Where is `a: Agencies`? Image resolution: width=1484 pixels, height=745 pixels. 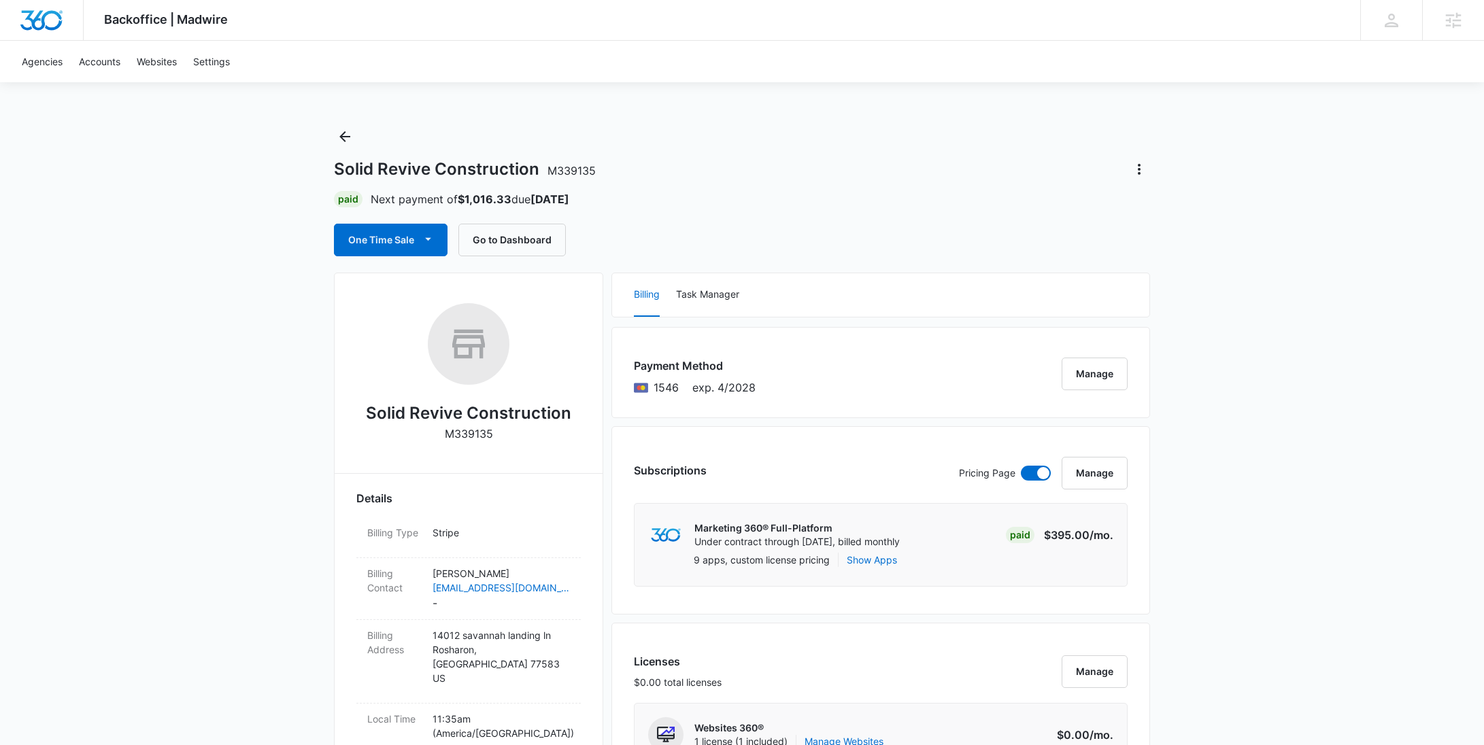 a: Agencies is located at coordinates (42, 61).